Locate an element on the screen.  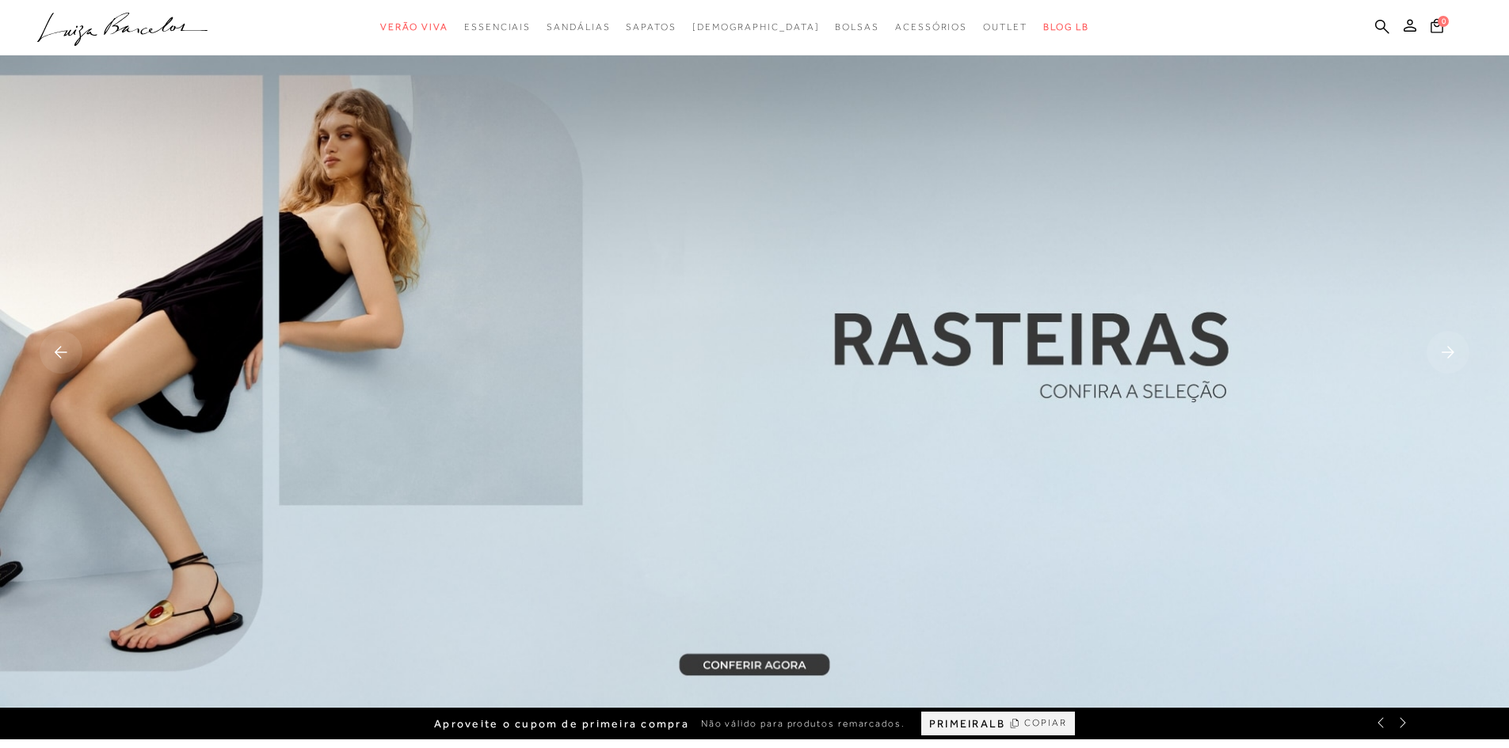
button: 0 is located at coordinates (1437, 28).